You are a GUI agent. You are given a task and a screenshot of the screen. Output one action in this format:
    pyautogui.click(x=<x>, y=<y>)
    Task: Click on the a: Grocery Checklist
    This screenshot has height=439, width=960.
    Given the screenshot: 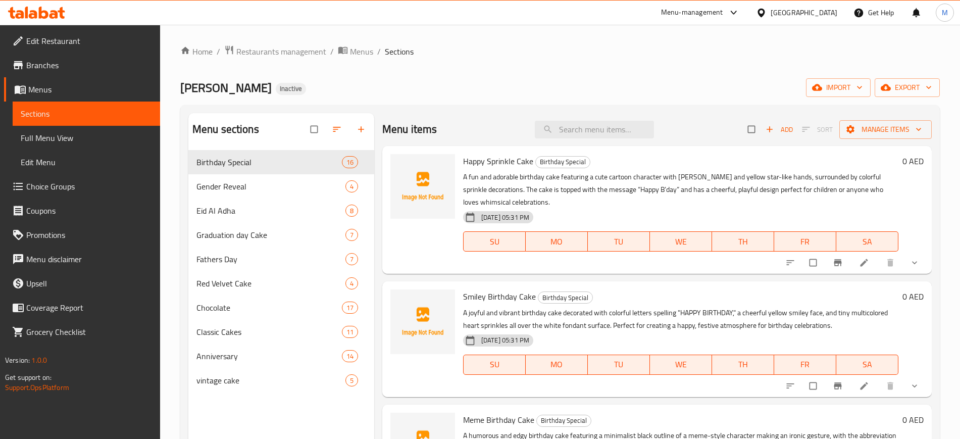 What is the action you would take?
    pyautogui.click(x=82, y=332)
    